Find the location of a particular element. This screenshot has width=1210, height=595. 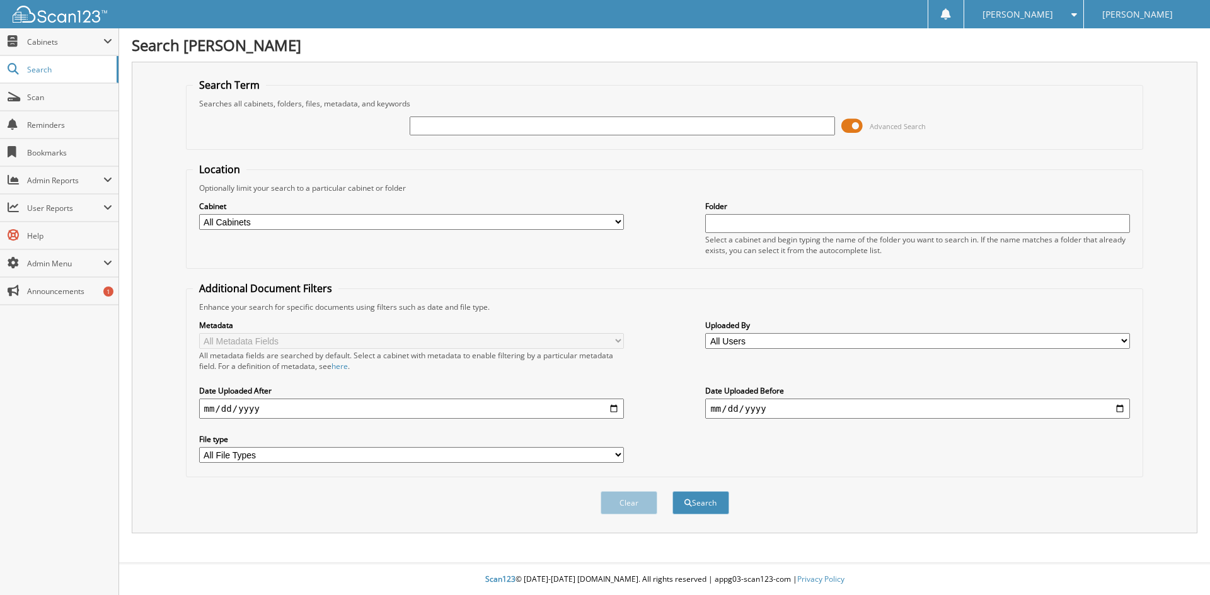

label: Date Uploaded After is located at coordinates (411, 391).